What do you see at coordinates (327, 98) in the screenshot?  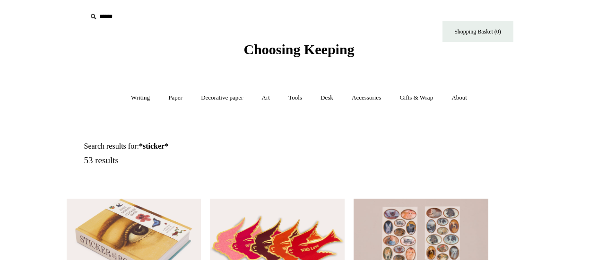 I see `a: Desk` at bounding box center [327, 98].